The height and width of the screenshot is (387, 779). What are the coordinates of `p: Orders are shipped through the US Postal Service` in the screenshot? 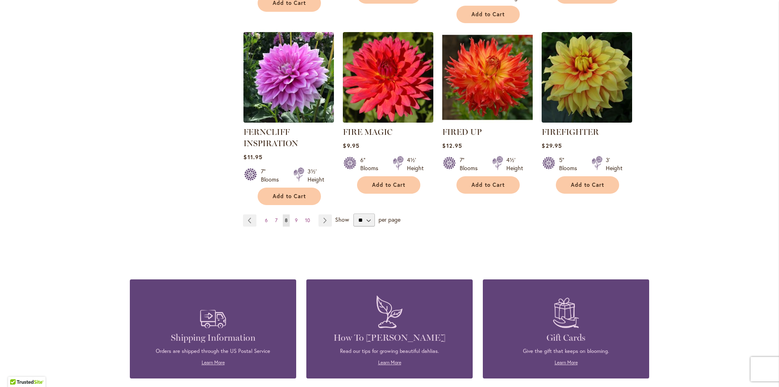 It's located at (213, 351).